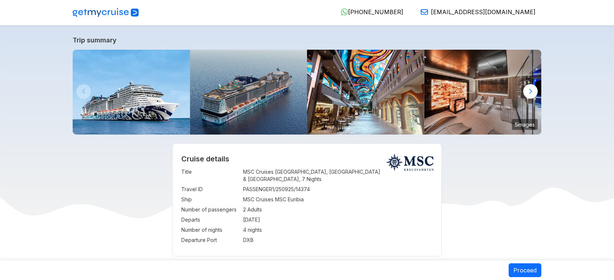 The image size is (614, 280). Describe the element at coordinates (338, 230) in the screenshot. I see `td: 4 nights` at that location.